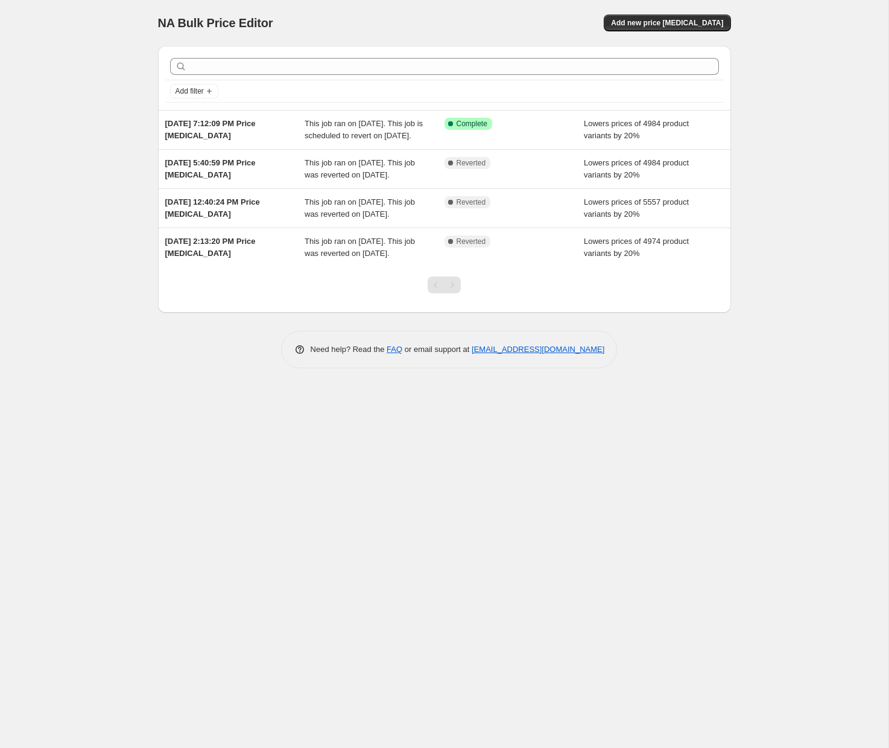  What do you see at coordinates (395, 349) in the screenshot?
I see `a: FAQ` at bounding box center [395, 349].